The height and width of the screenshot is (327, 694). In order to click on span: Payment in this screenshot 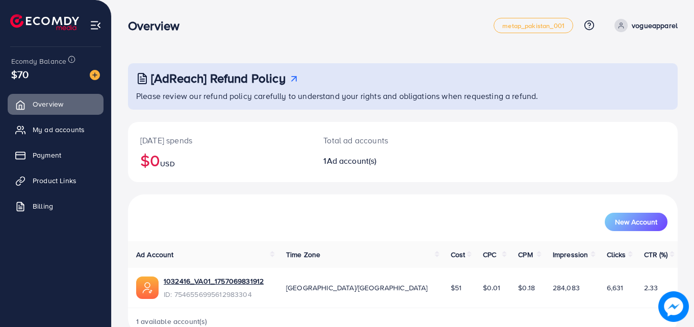, I will do `click(47, 155)`.